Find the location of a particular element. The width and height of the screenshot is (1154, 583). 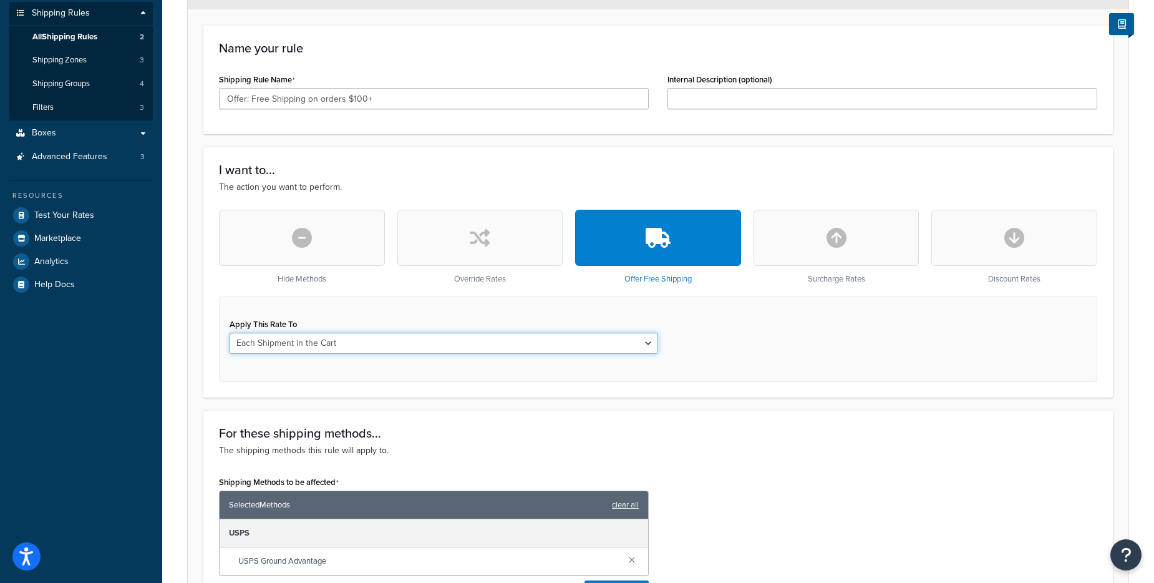

a: Shipping Groups4 is located at coordinates (81, 84).